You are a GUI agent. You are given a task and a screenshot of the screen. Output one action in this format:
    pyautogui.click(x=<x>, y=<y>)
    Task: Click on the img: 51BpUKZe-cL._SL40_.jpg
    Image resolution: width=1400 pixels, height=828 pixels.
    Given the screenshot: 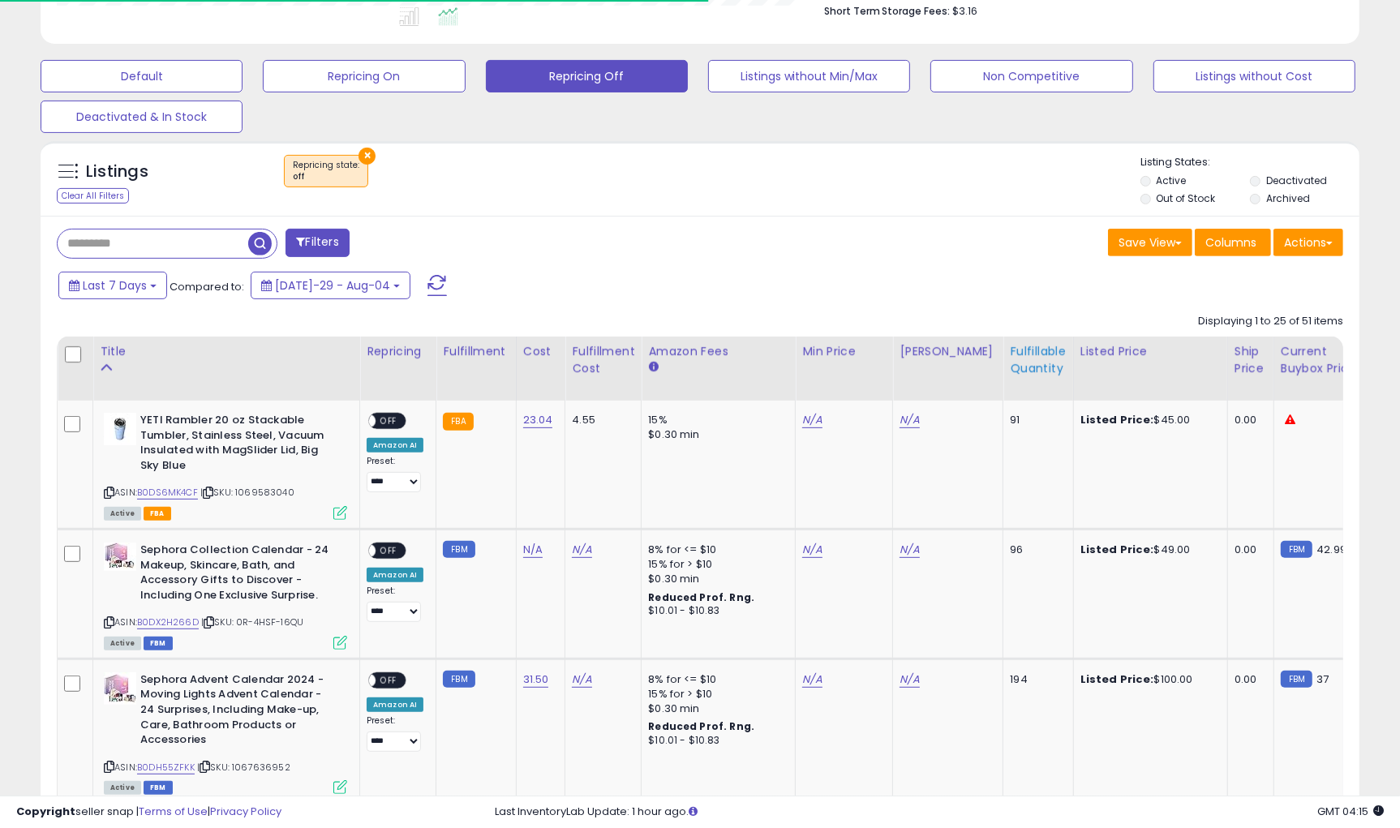 What is the action you would take?
    pyautogui.click(x=120, y=557)
    